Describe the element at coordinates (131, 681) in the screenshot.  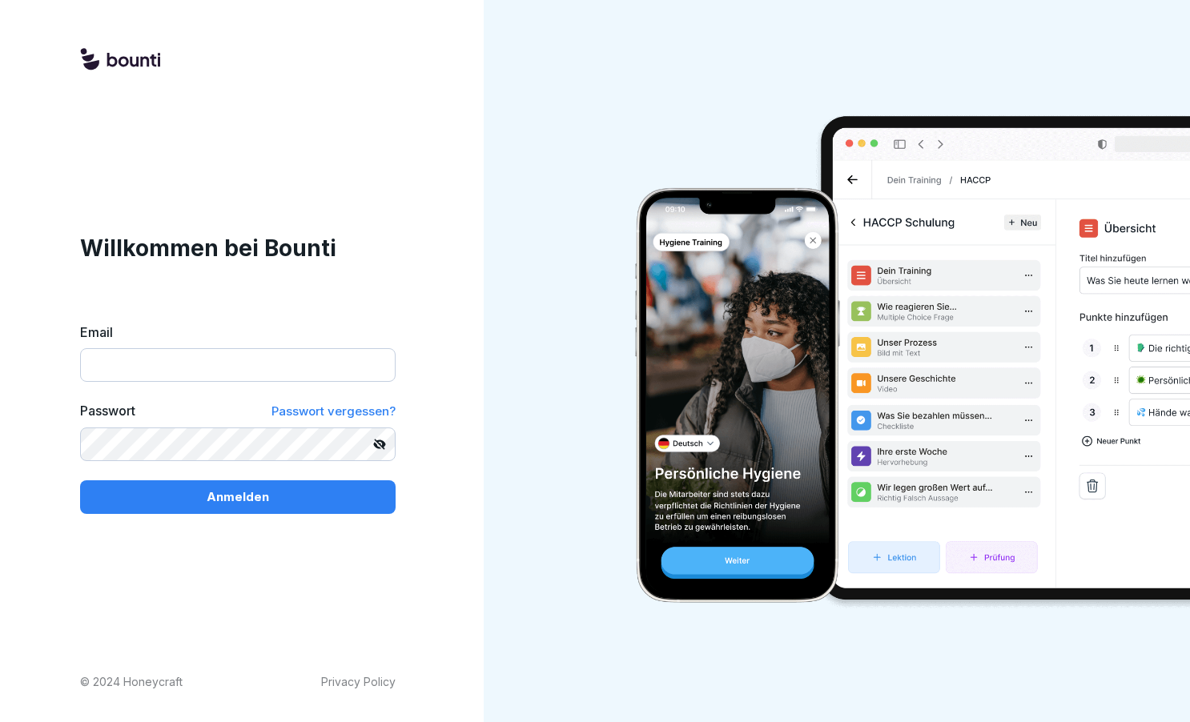
I see `p: © 2024 Honeycraft` at that location.